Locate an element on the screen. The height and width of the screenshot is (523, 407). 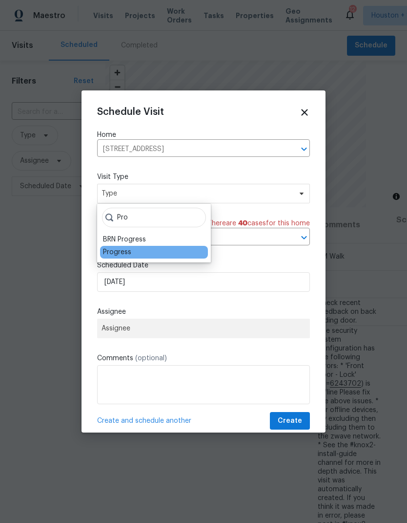
input: Enter in an address is located at coordinates (190, 149).